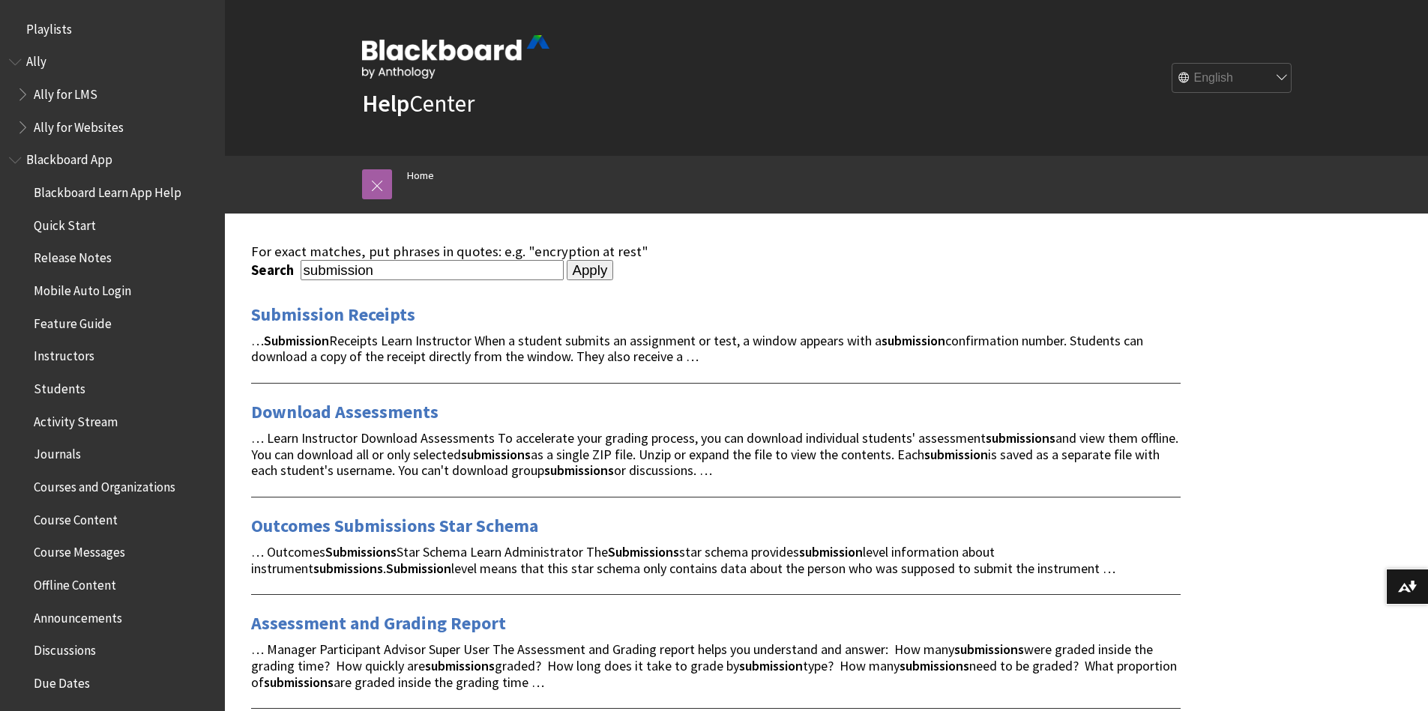 The width and height of the screenshot is (1428, 711). What do you see at coordinates (36, 59) in the screenshot?
I see `span: Ally` at bounding box center [36, 59].